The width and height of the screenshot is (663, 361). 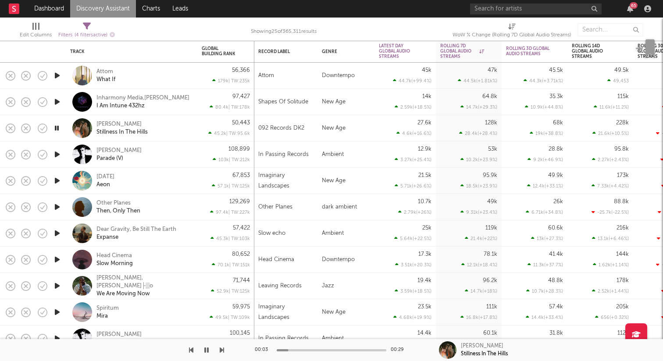 I want to click on div: 144k, so click(x=622, y=254).